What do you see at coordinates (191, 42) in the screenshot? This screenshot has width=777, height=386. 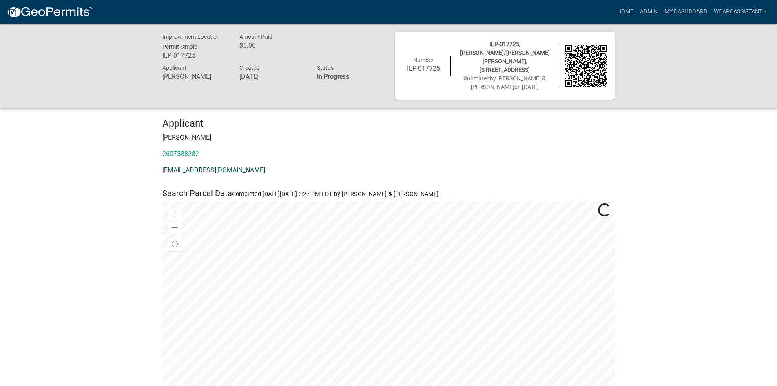 I see `span: Improvement Location Permit Simple` at bounding box center [191, 42].